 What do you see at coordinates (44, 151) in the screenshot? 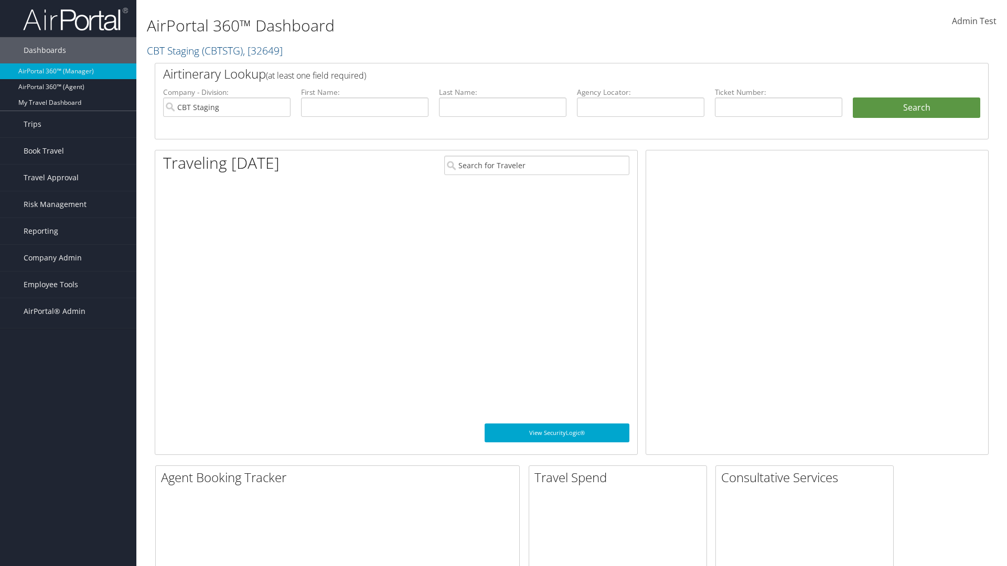
I see `span: Book Travel` at bounding box center [44, 151].